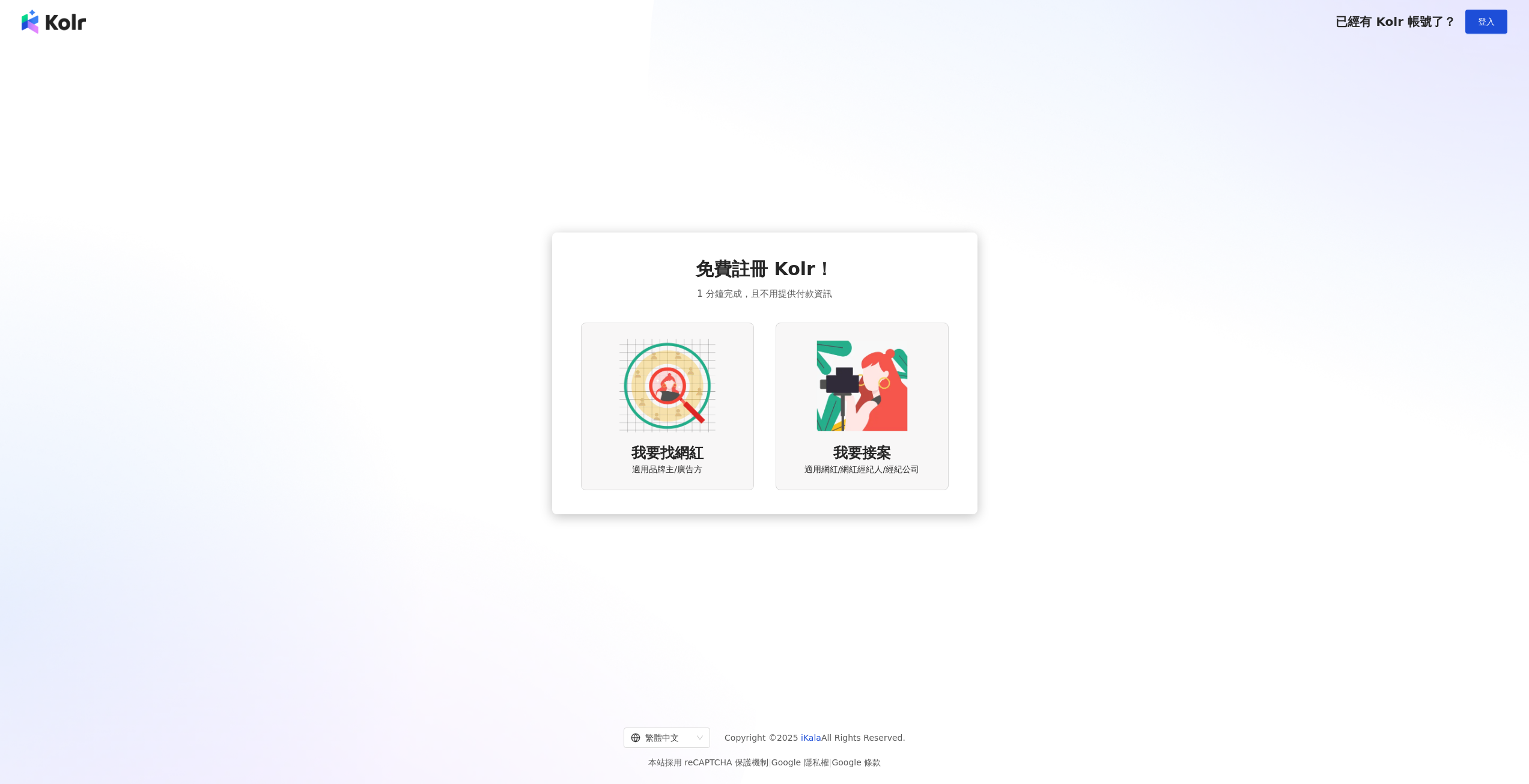  What do you see at coordinates (667, 453) in the screenshot?
I see `span: 我要找網紅` at bounding box center [667, 453].